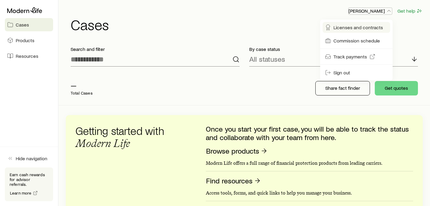 This screenshot has width=430, height=206. What do you see at coordinates (29, 56) in the screenshot?
I see `a: Resources` at bounding box center [29, 56].